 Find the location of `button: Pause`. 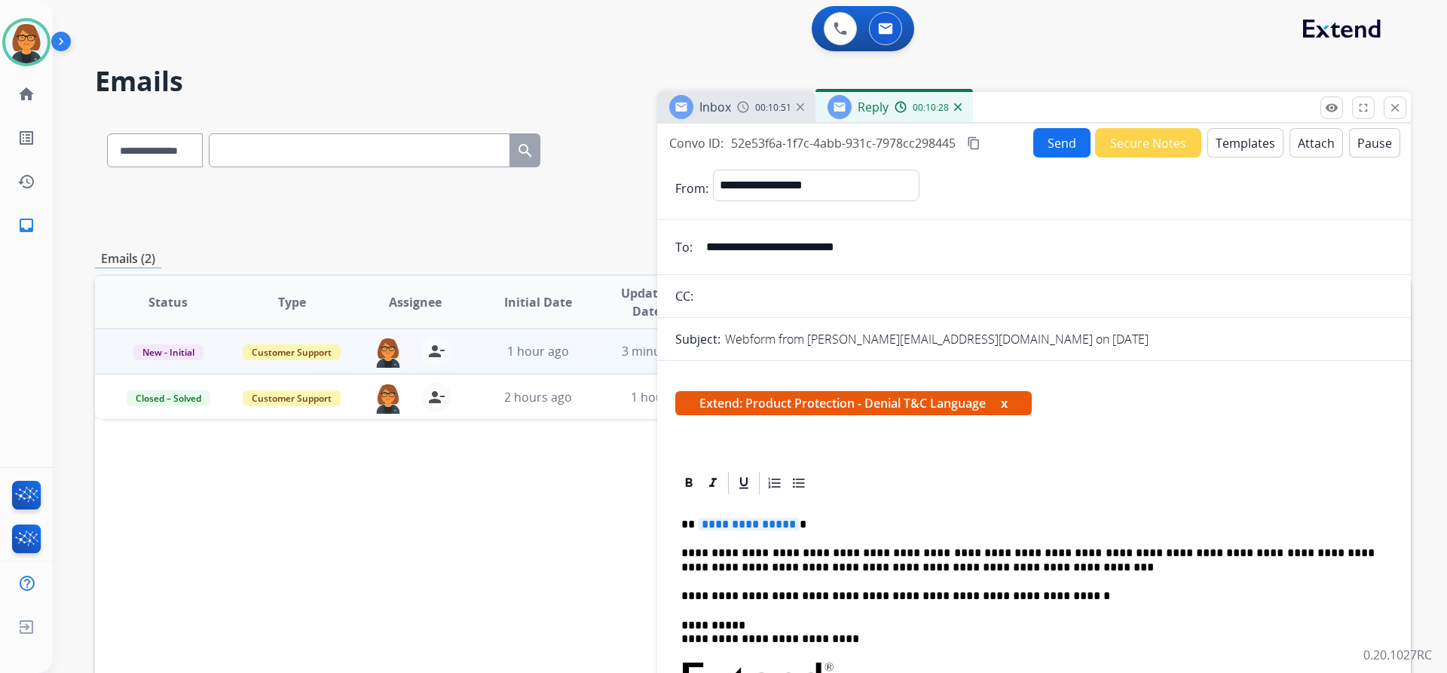

button: Pause is located at coordinates (1375, 142).